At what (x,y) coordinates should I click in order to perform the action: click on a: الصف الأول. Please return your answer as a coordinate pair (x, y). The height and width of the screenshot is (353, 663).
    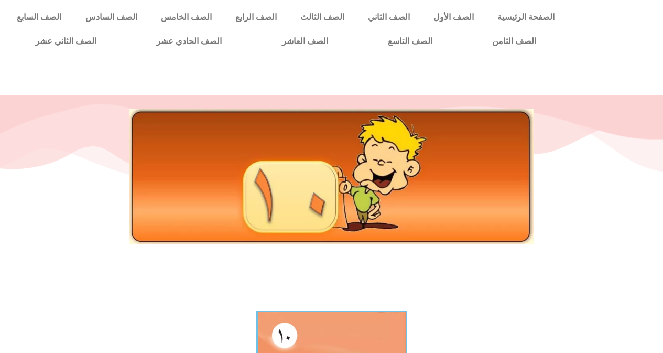
    Looking at the image, I should click on (454, 17).